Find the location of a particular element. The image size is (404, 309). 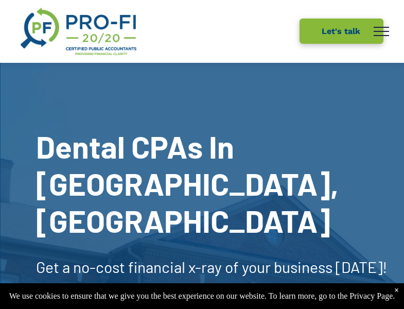

a: Let's talk is located at coordinates (342, 31).